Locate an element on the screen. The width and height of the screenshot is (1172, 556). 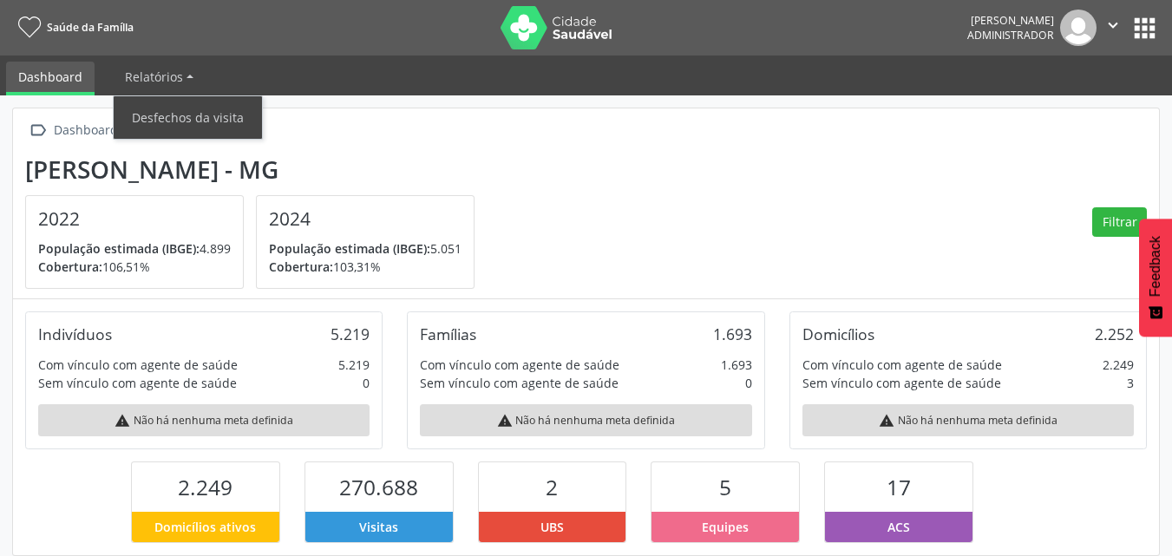
ul: Relatórios is located at coordinates (187, 117).